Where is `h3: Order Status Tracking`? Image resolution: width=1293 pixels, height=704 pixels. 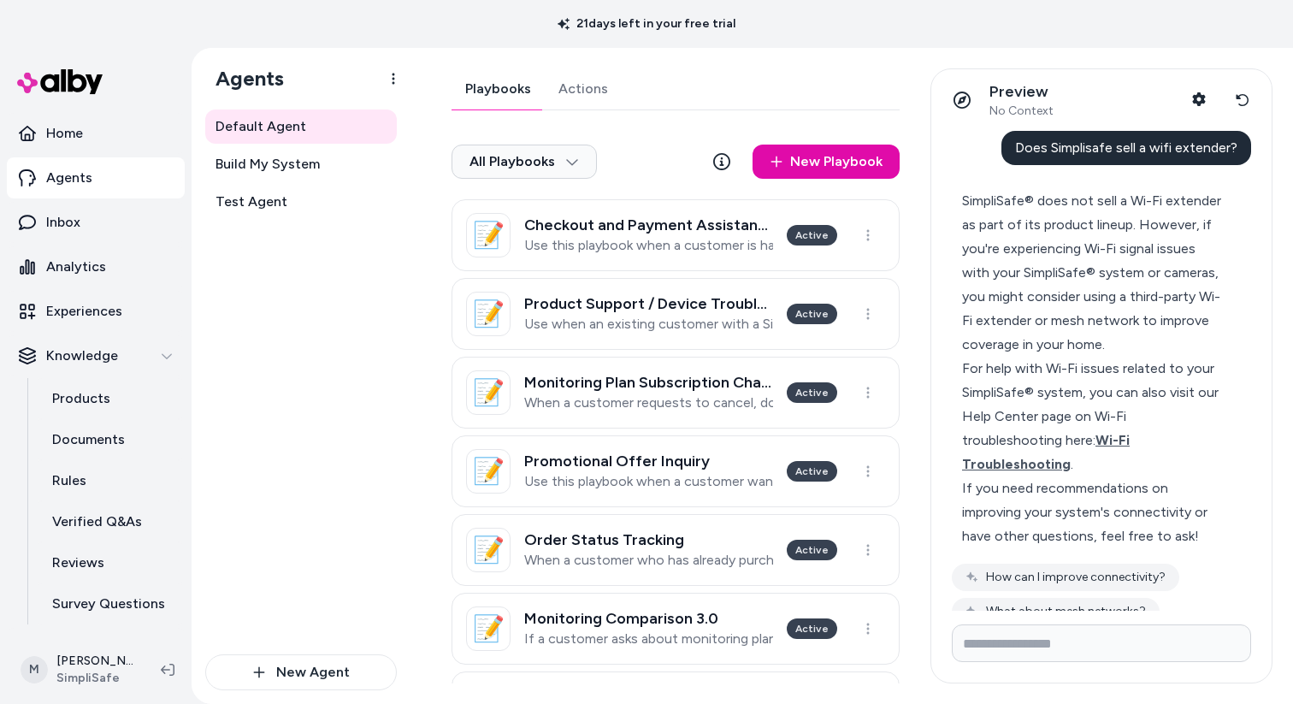 h3: Order Status Tracking is located at coordinates (648, 540).